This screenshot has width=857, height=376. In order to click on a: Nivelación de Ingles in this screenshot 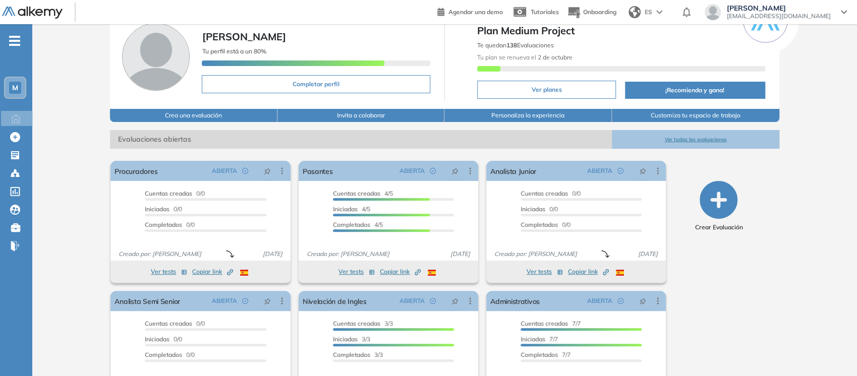, I will do `click(334, 301)`.